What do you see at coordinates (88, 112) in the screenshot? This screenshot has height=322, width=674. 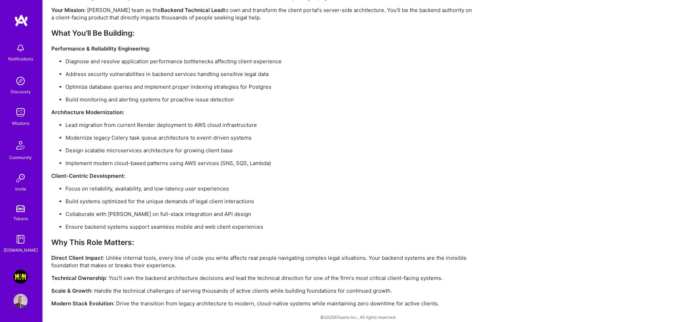 I see `strong: Architecture Modernization:` at bounding box center [88, 112].